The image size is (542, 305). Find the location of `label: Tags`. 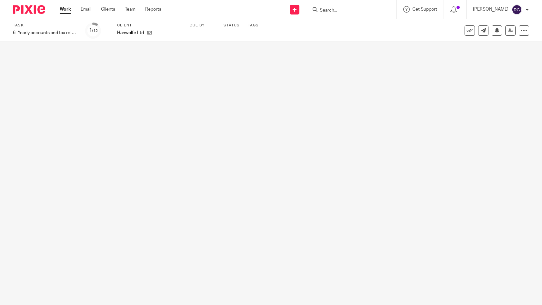

label: Tags is located at coordinates (253, 25).